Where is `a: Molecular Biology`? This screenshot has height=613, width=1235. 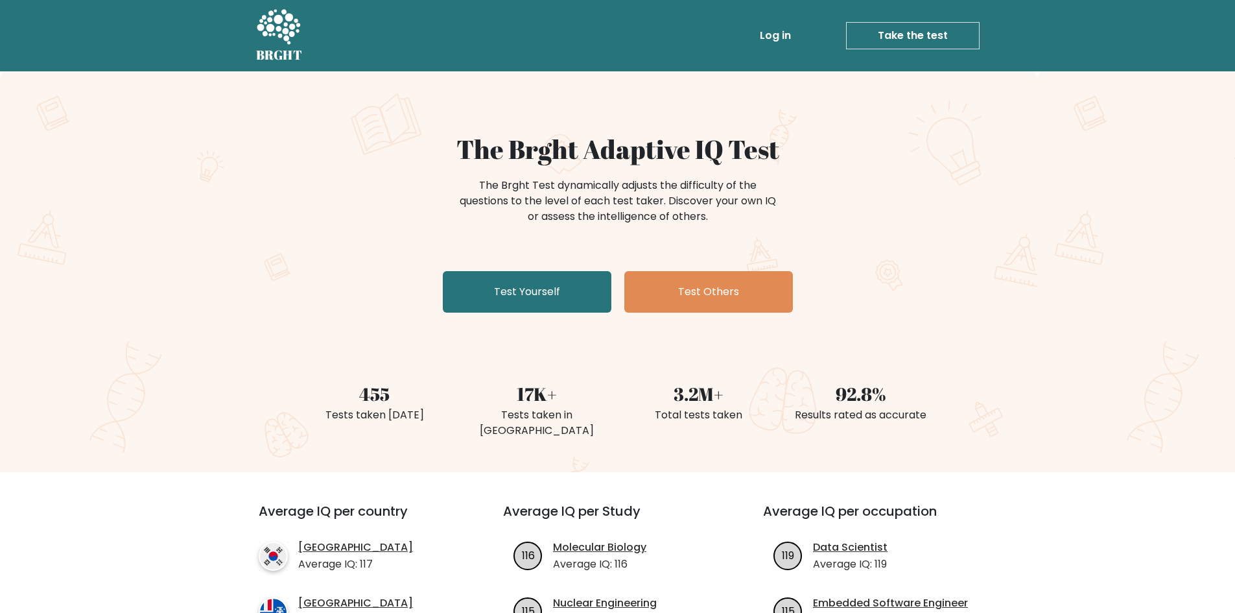
a: Molecular Biology is located at coordinates (600, 547).